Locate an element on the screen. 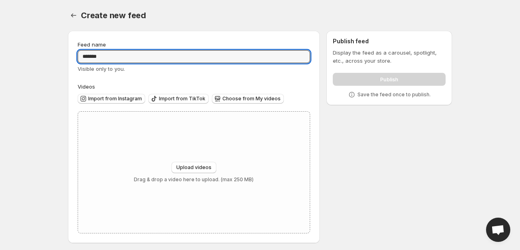  span: Videos is located at coordinates (86, 87).